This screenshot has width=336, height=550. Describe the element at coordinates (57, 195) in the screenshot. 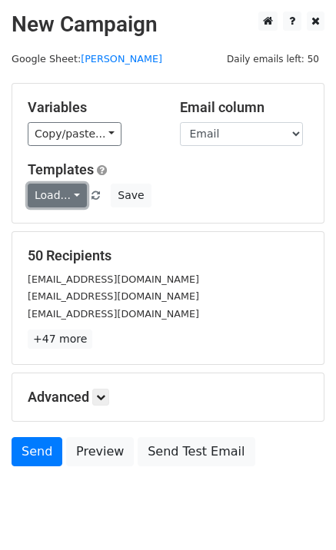

I see `a: Load...` at that location.